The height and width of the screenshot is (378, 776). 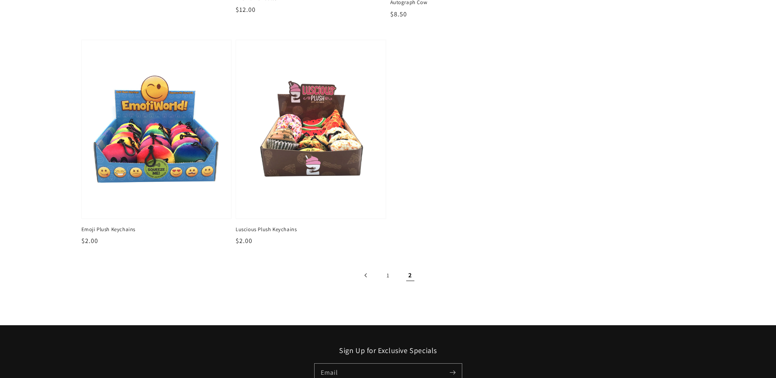 I want to click on img: Luscious Plush Keychains, so click(x=311, y=129).